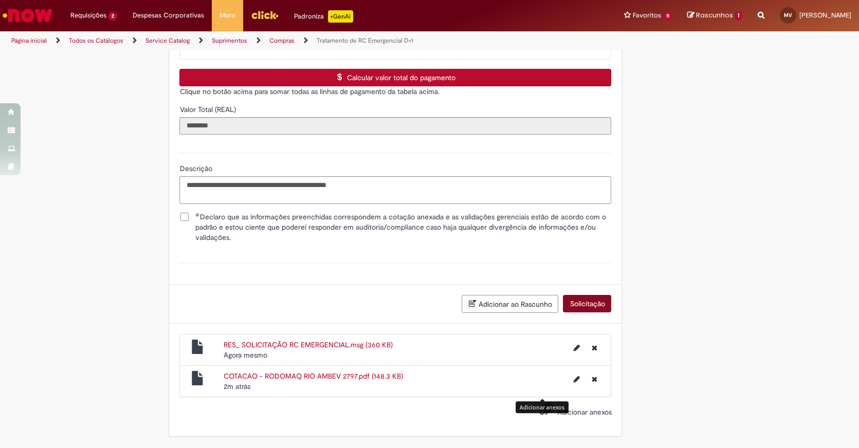 The width and height of the screenshot is (859, 448). I want to click on ul: Trilhas de página, so click(286, 41).